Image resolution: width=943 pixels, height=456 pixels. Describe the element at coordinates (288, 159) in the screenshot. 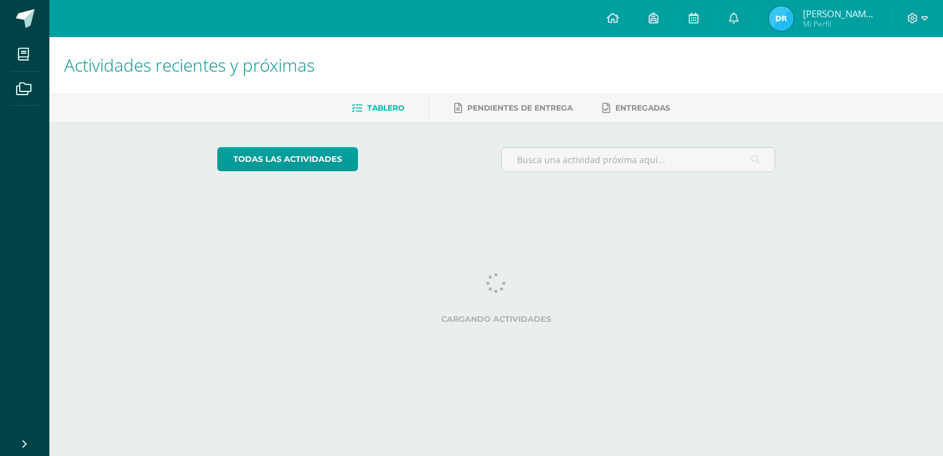

I see `a: todas las Actividades` at that location.